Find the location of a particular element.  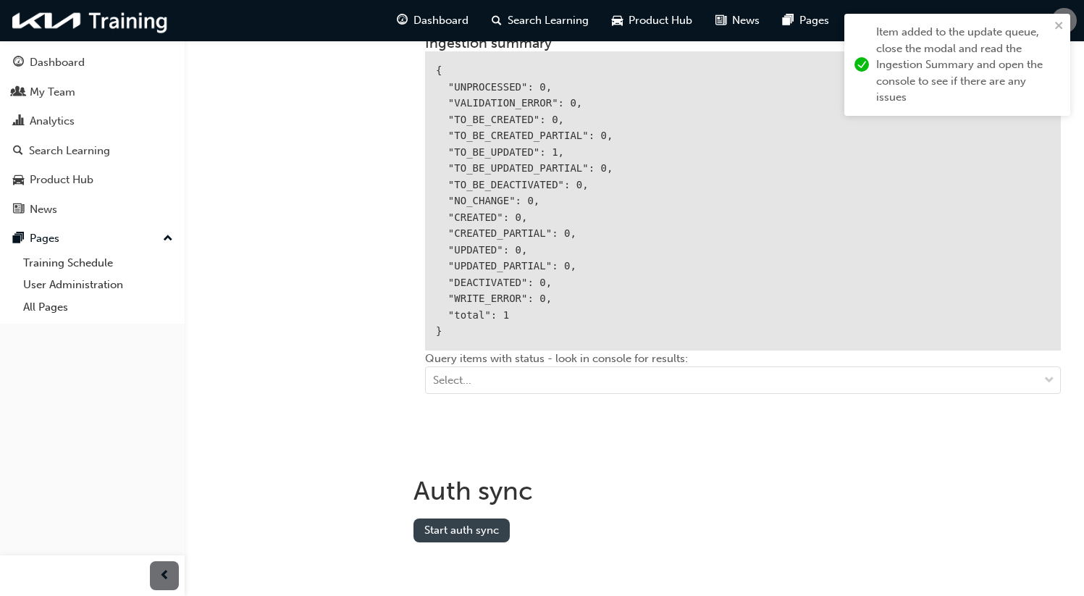

span: down-icon is located at coordinates (1050, 381).